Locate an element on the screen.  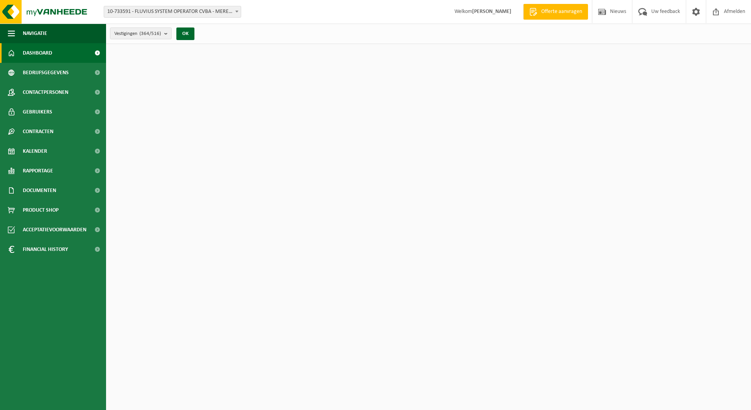
span: Documenten is located at coordinates (39, 191).